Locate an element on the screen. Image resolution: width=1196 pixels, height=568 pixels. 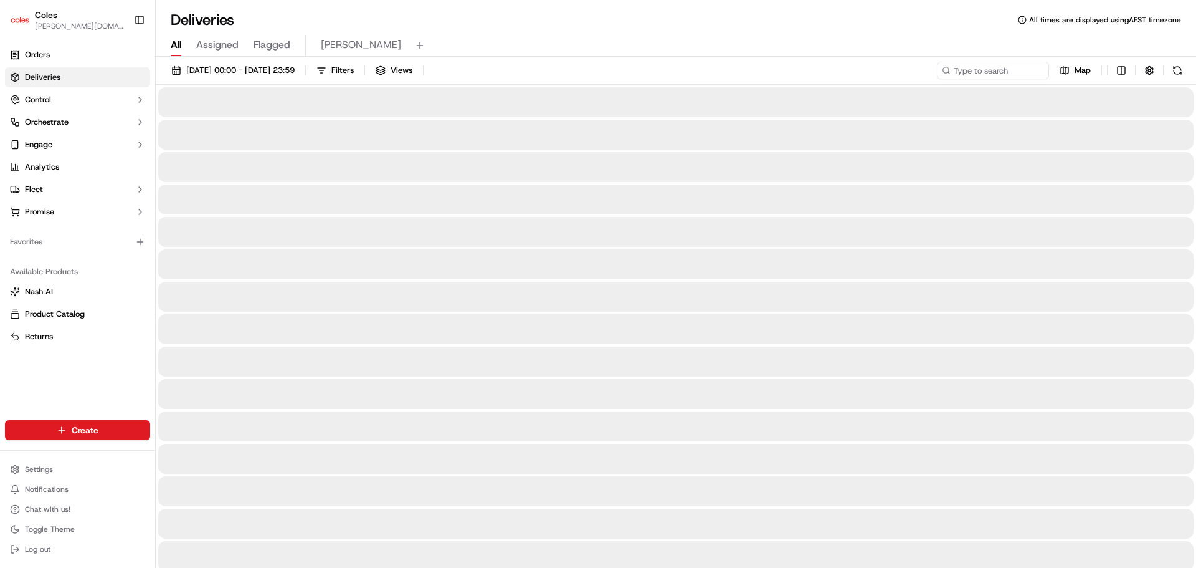
button: Log out is located at coordinates (77, 549).